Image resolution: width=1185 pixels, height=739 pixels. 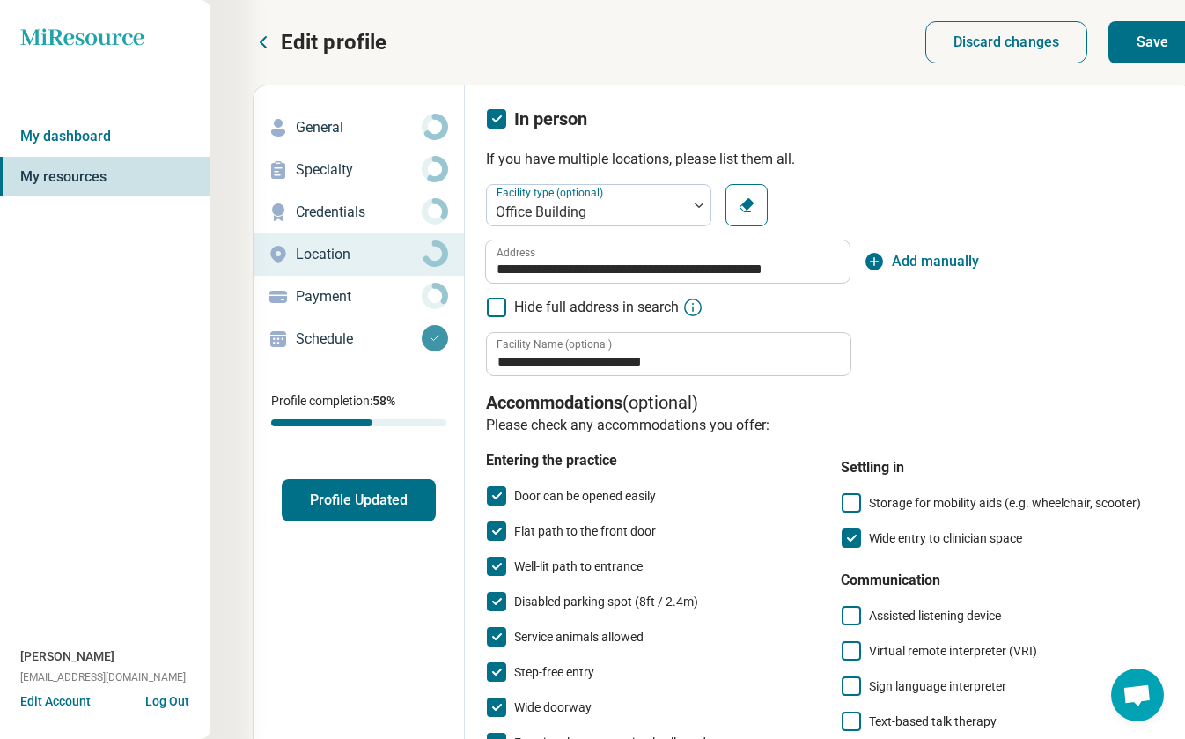 I want to click on h4: Communication, so click(x=1007, y=580).